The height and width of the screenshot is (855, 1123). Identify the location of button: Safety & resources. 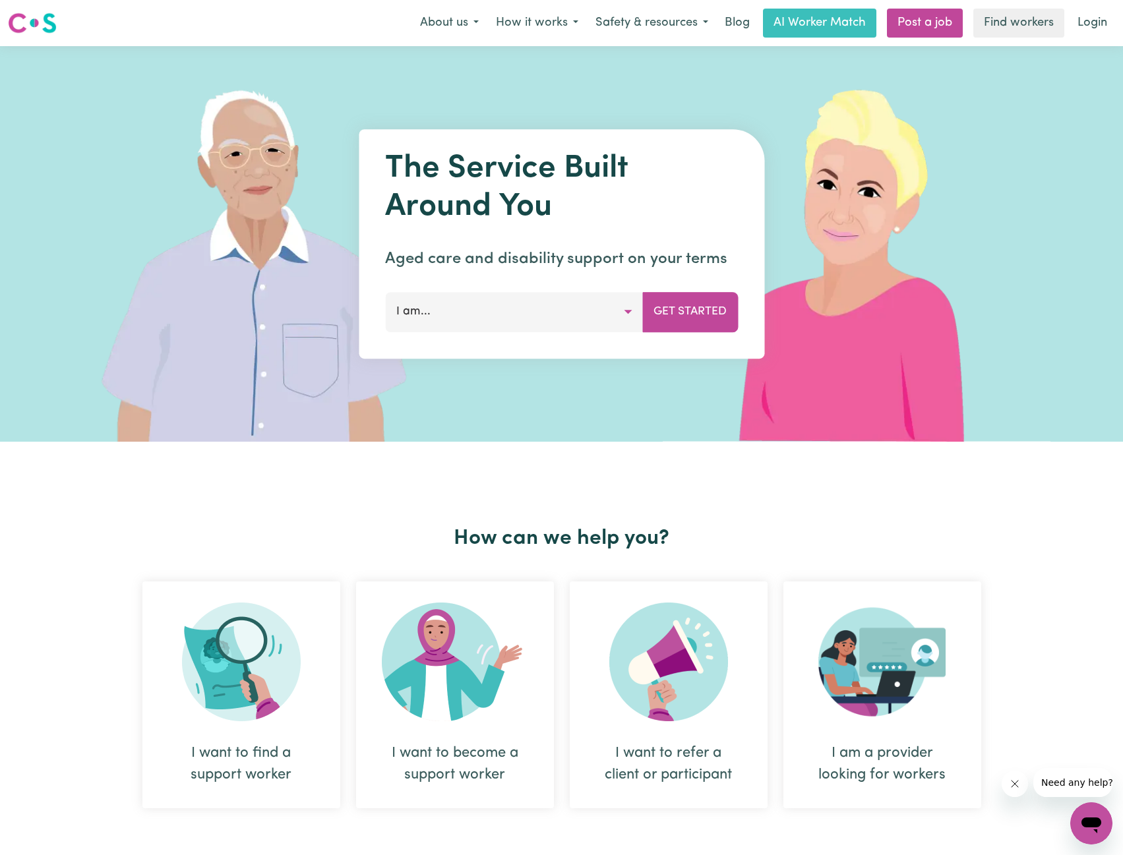
(651, 23).